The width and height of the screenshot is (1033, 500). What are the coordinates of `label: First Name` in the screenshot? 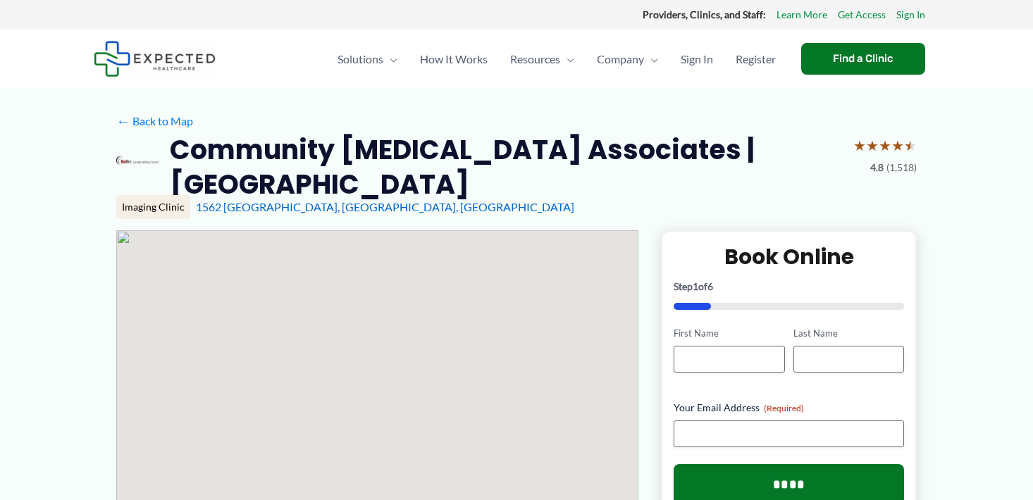 It's located at (729, 333).